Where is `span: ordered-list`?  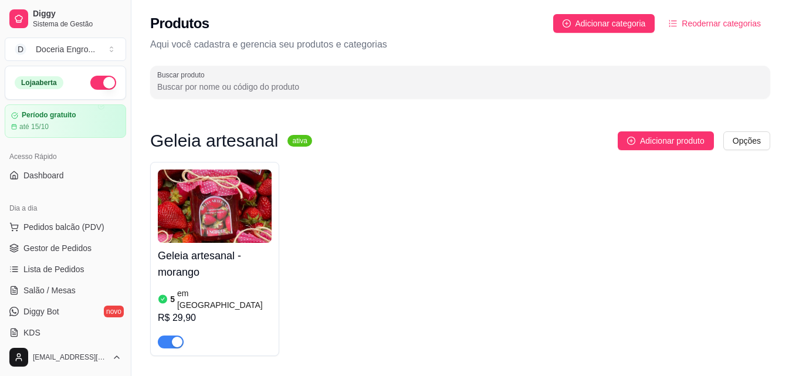
span: ordered-list is located at coordinates (673, 23).